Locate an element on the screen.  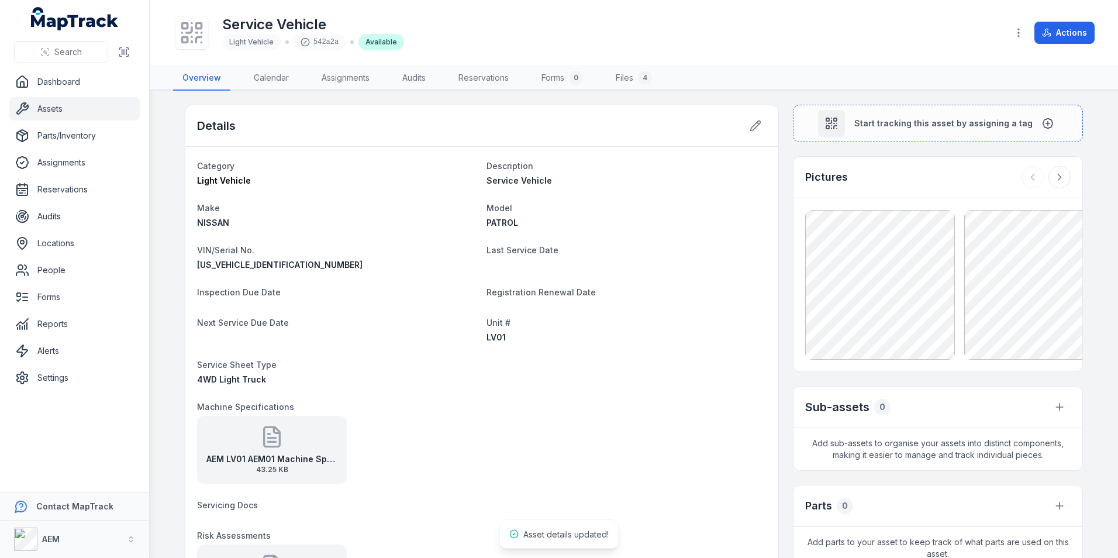
span: 4WD Light Truck is located at coordinates (232, 379).